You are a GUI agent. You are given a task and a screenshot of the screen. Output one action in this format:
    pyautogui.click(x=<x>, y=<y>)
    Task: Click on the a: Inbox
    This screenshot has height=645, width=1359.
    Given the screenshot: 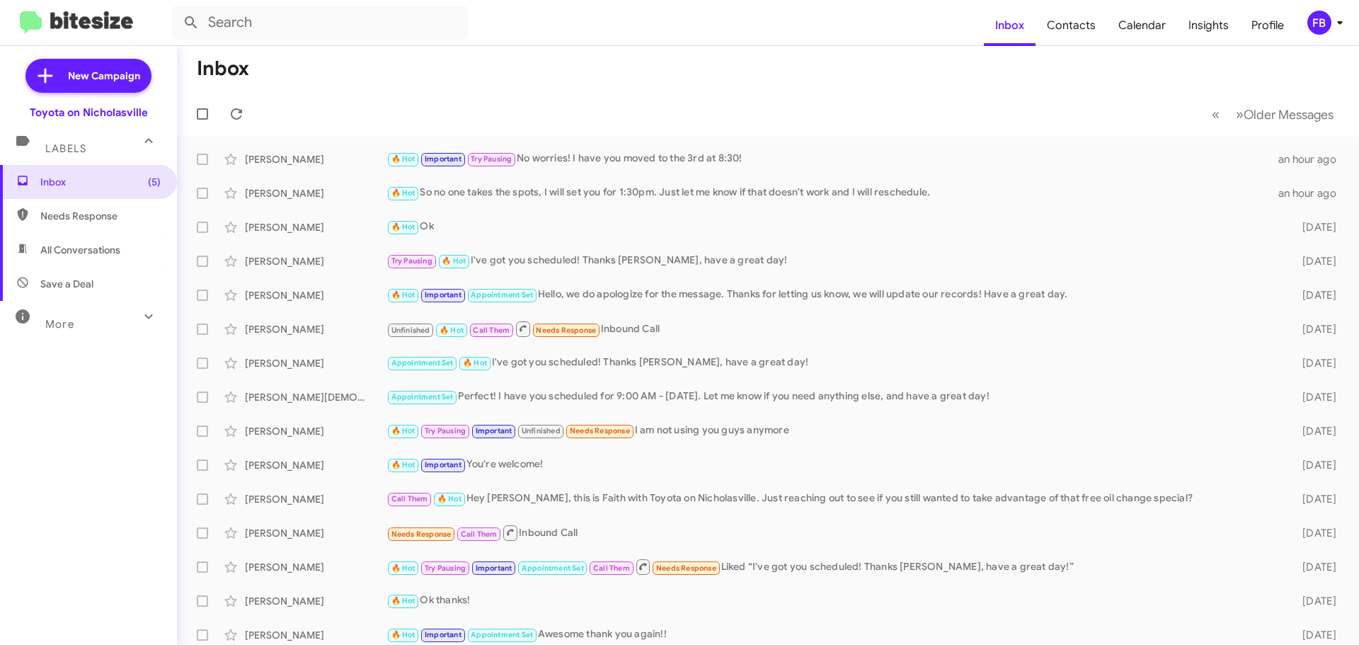 What is the action you would take?
    pyautogui.click(x=1009, y=25)
    